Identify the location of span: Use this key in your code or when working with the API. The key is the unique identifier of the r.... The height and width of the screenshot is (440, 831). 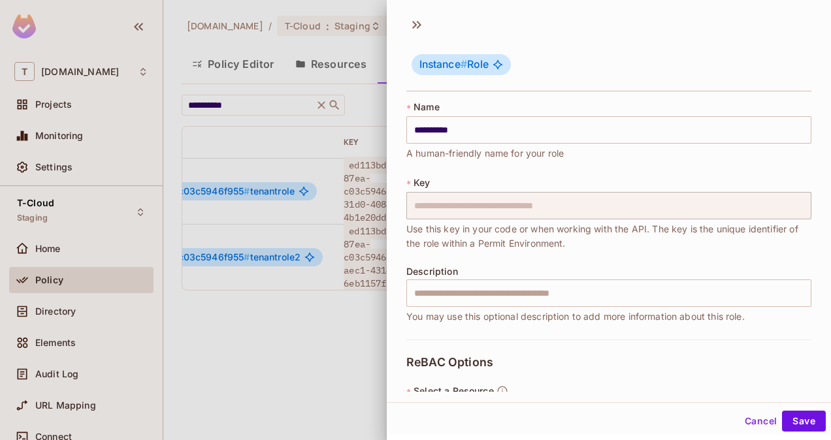
(609, 236).